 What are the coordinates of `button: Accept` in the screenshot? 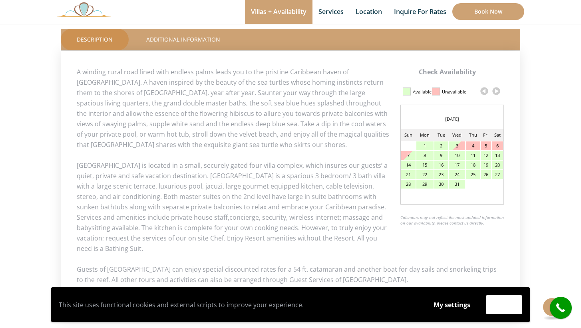 It's located at (504, 305).